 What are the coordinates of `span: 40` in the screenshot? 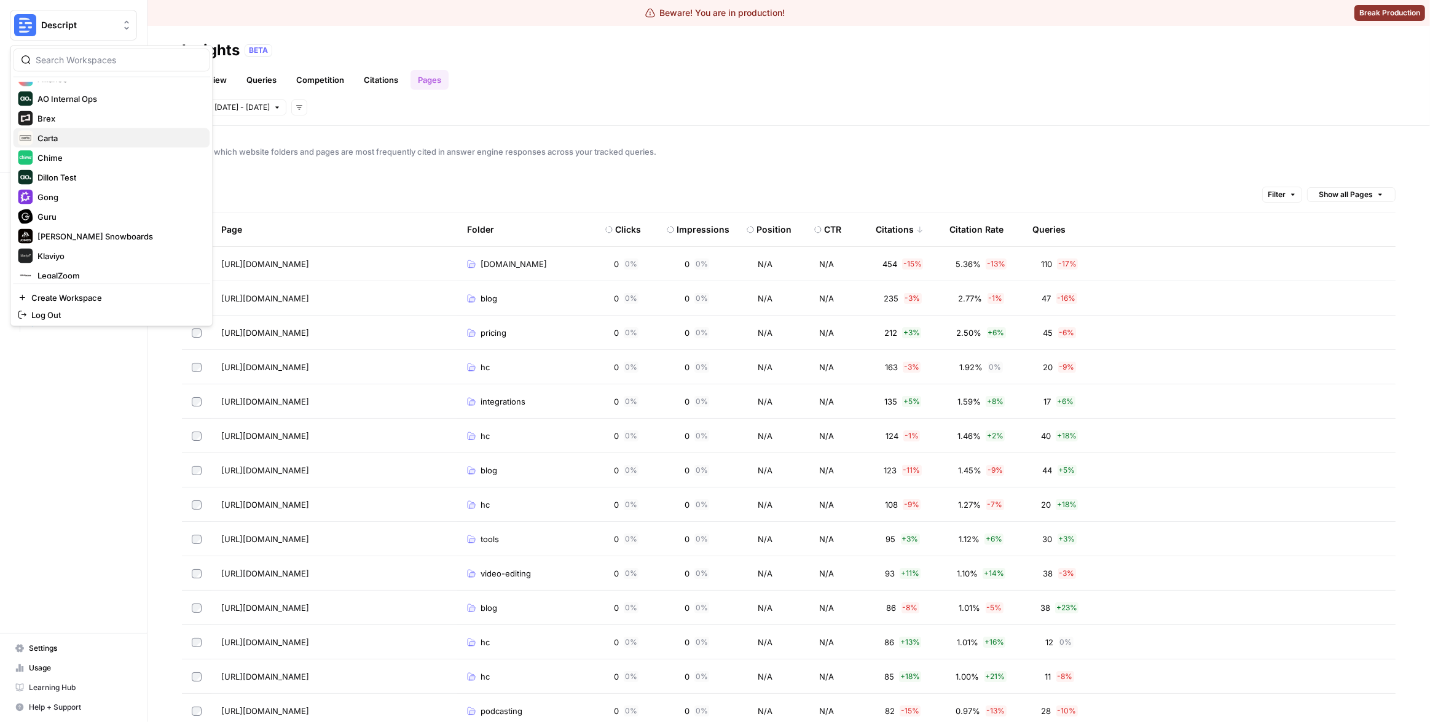 It's located at (1046, 436).